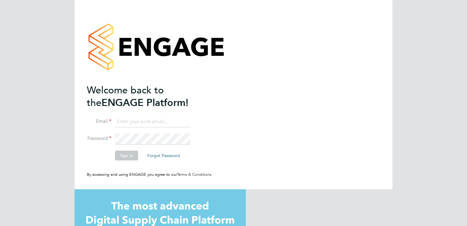 This screenshot has width=467, height=226. What do you see at coordinates (146, 96) in the screenshot?
I see `h2: ENGAGE Platform!` at bounding box center [146, 96].